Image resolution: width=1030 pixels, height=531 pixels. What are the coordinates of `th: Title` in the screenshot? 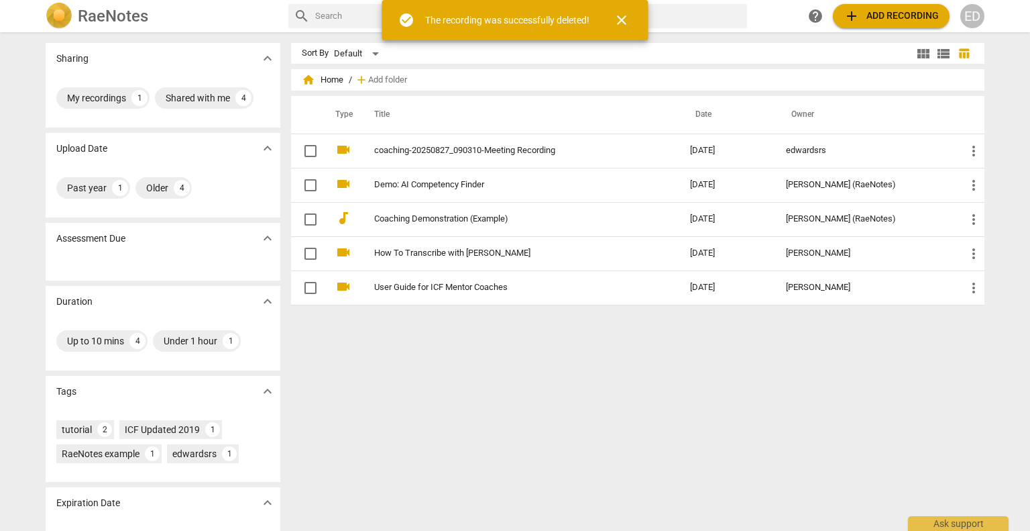 It's located at (518, 115).